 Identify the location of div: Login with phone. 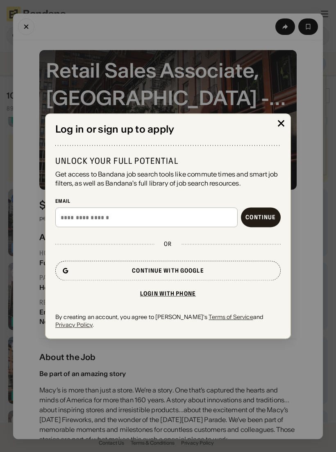
(168, 294).